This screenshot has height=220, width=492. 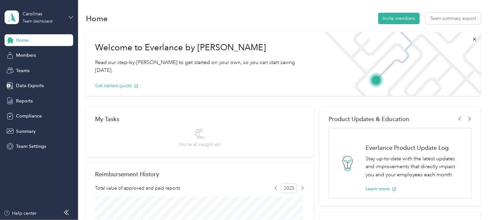 I want to click on span: Teams, so click(x=23, y=71).